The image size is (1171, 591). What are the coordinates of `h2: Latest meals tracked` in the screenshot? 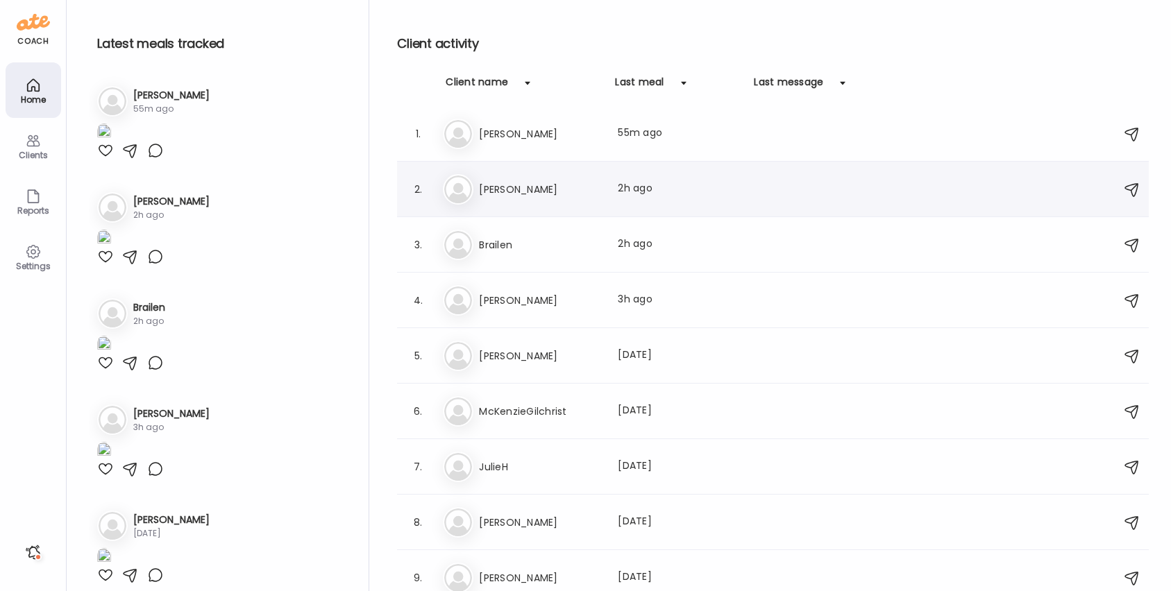 It's located at (221, 44).